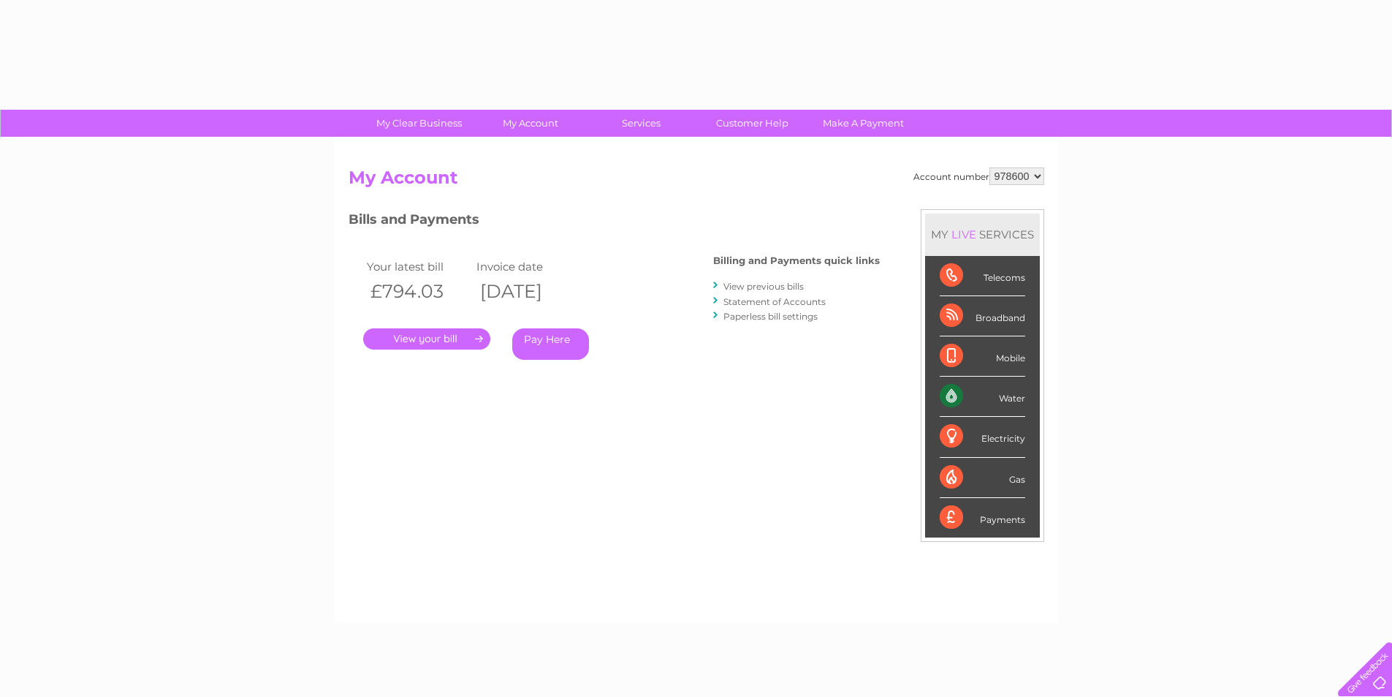 The image size is (1392, 697). What do you see at coordinates (419, 123) in the screenshot?
I see `a: My Clear Business` at bounding box center [419, 123].